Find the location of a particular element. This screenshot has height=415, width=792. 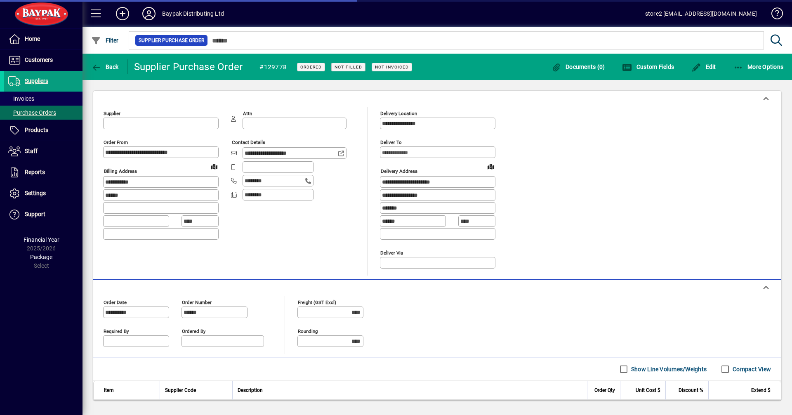

mat-label: Freight (GST excl) is located at coordinates (317, 302).